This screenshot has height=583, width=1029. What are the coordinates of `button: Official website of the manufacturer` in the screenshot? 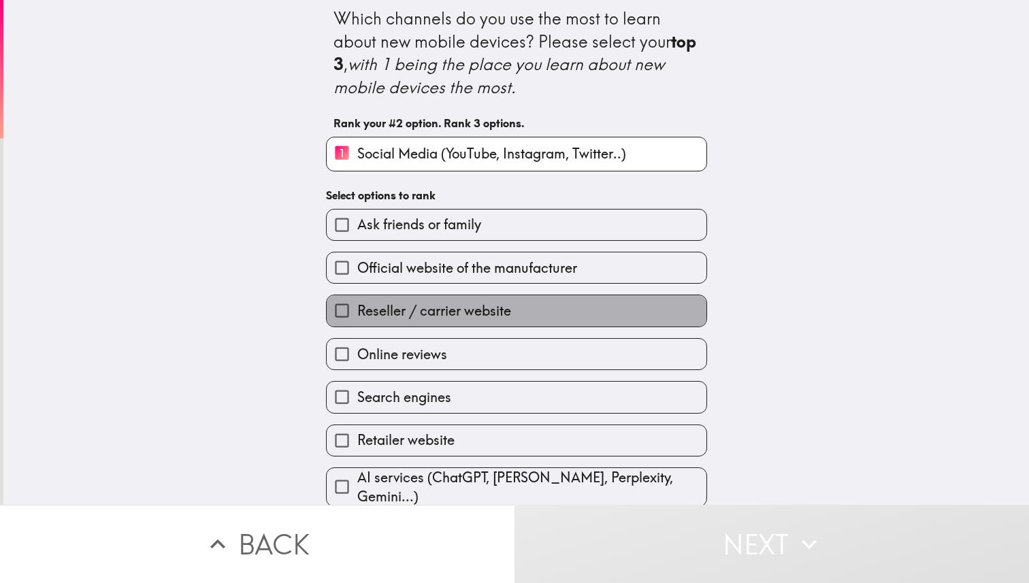 It's located at (516, 267).